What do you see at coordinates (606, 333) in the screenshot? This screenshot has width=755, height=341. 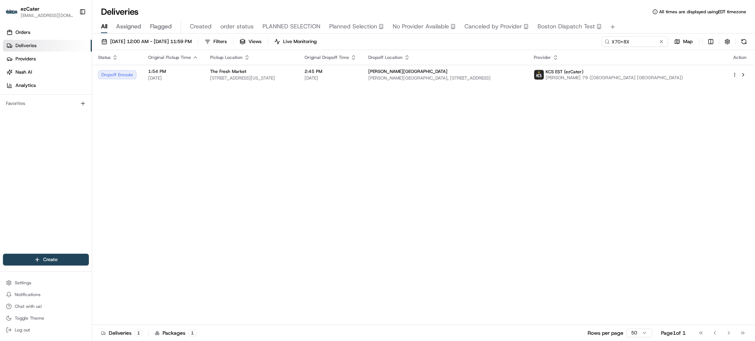 I see `p: Rows per page` at bounding box center [606, 333].